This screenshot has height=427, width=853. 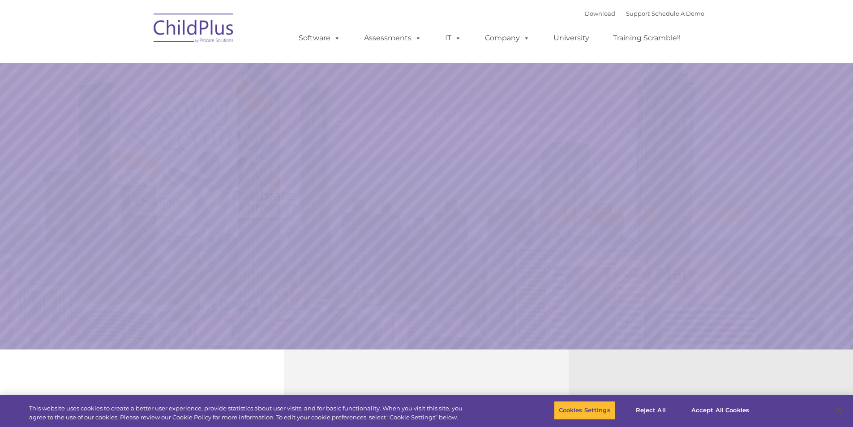 What do you see at coordinates (453, 38) in the screenshot?
I see `a: IT` at bounding box center [453, 38].